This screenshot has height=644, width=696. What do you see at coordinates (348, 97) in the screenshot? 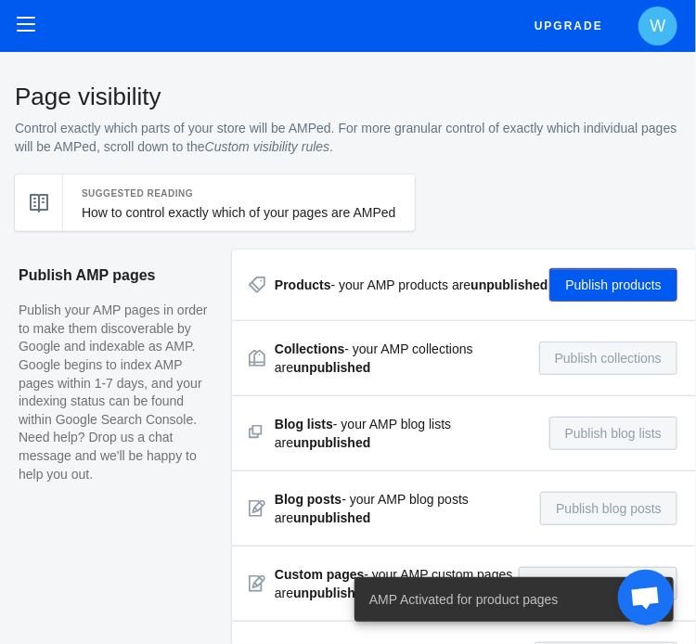
I see `h2: Page visibility` at bounding box center [348, 97].